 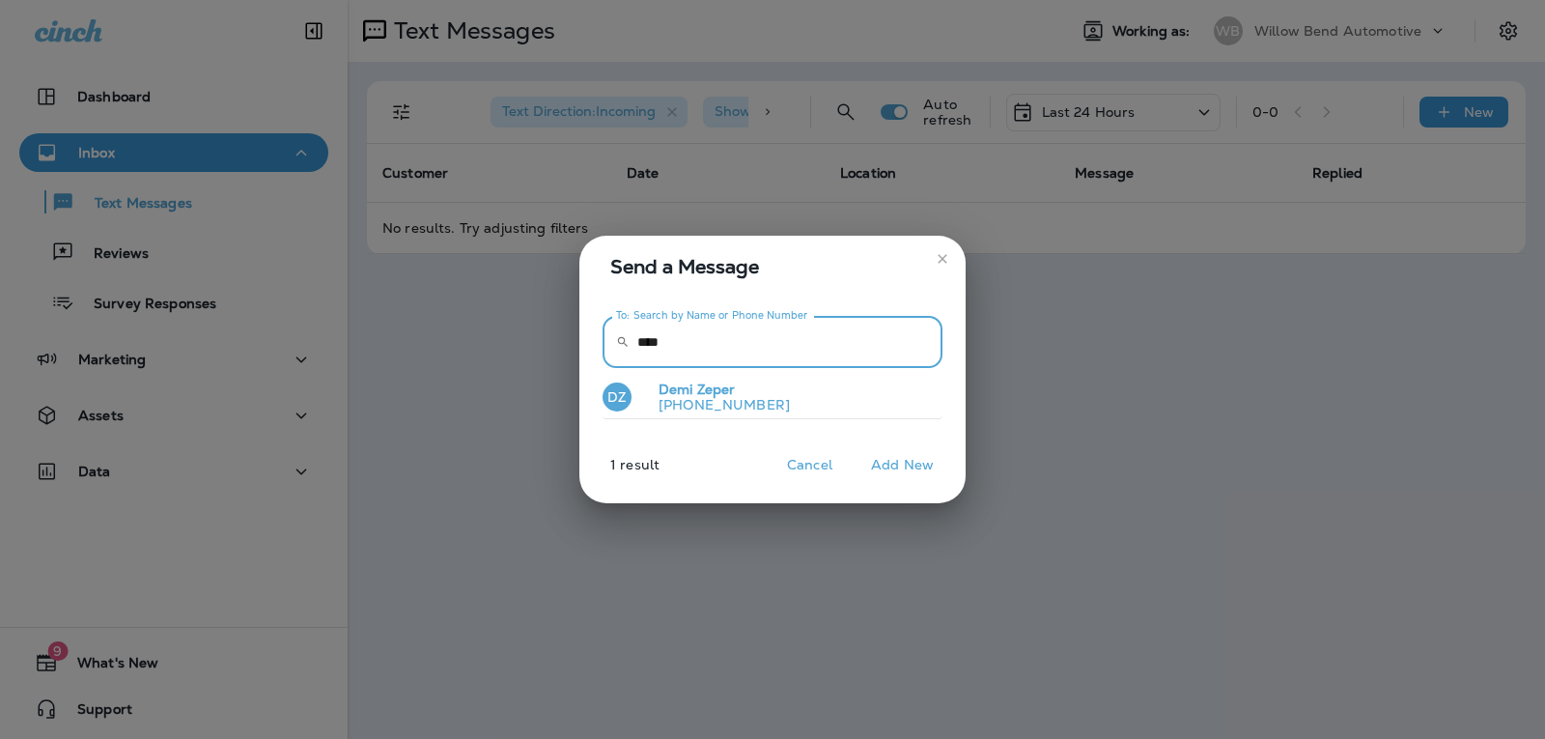 I want to click on p: 1 result, so click(x=615, y=472).